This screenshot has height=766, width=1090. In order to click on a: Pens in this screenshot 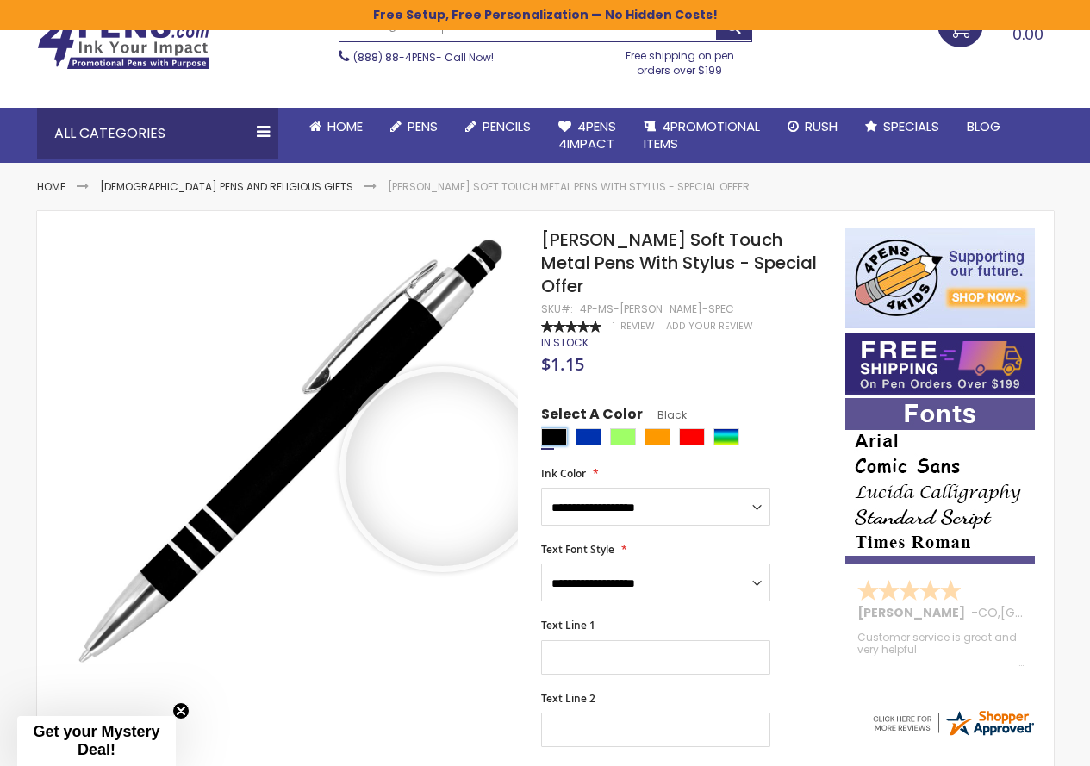, I will do `click(414, 127)`.